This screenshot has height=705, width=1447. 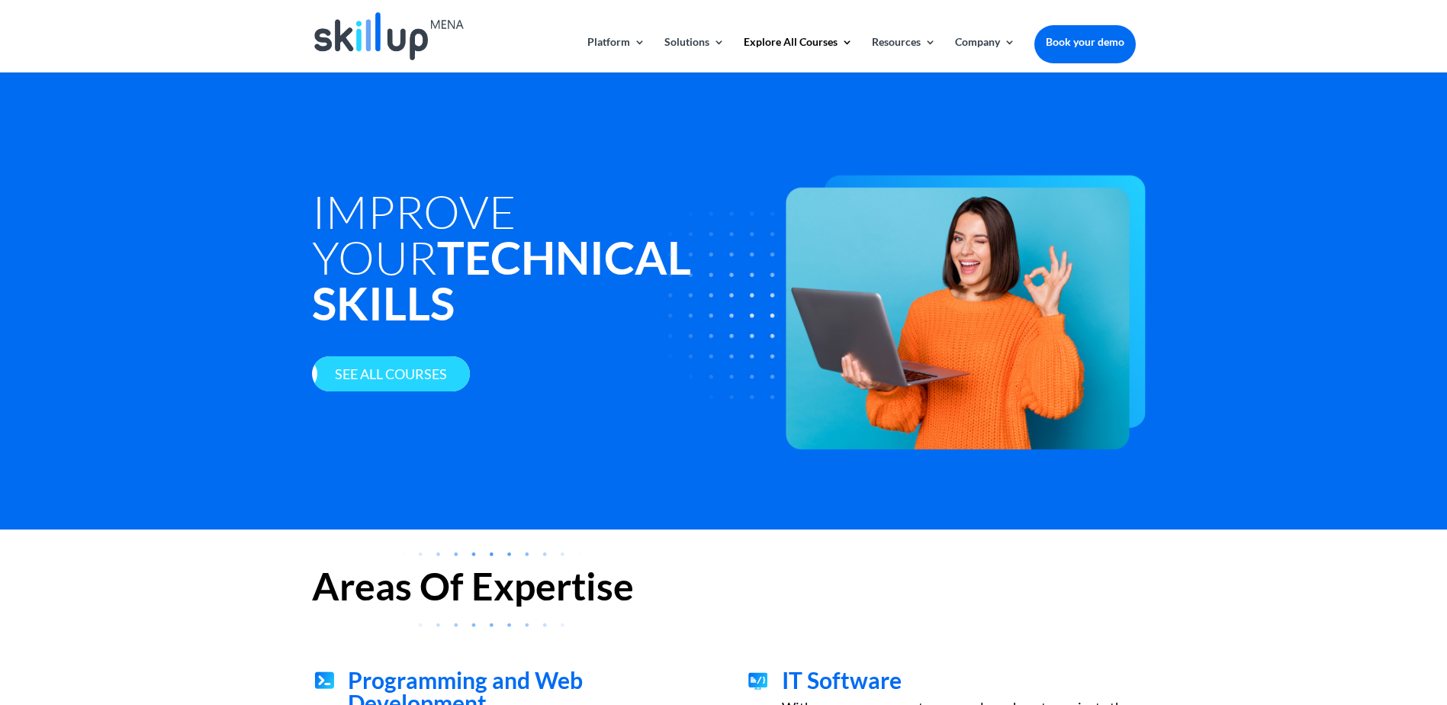 What do you see at coordinates (1085, 42) in the screenshot?
I see `a: Book your demo` at bounding box center [1085, 42].